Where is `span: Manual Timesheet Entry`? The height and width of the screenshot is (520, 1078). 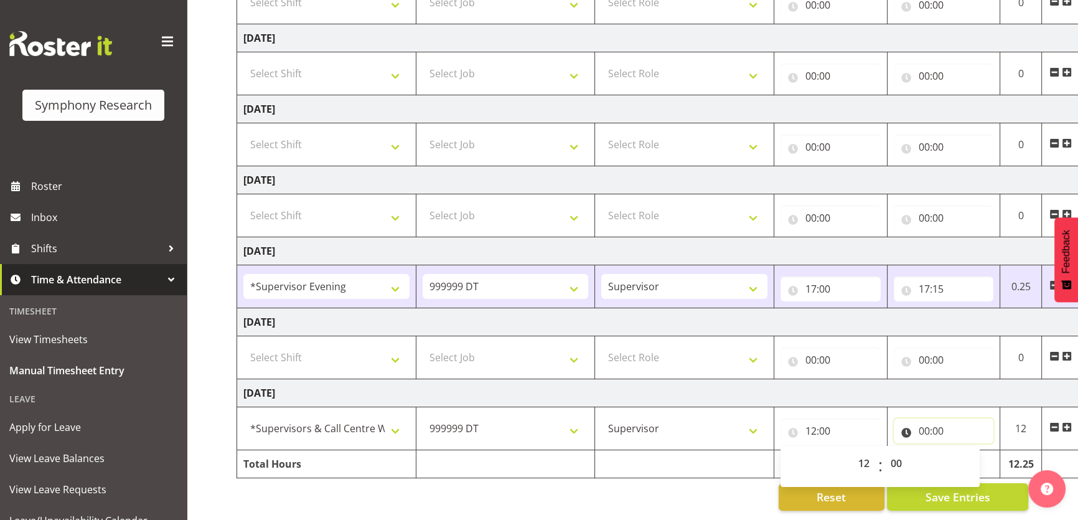
span: Manual Timesheet Entry is located at coordinates (93, 370).